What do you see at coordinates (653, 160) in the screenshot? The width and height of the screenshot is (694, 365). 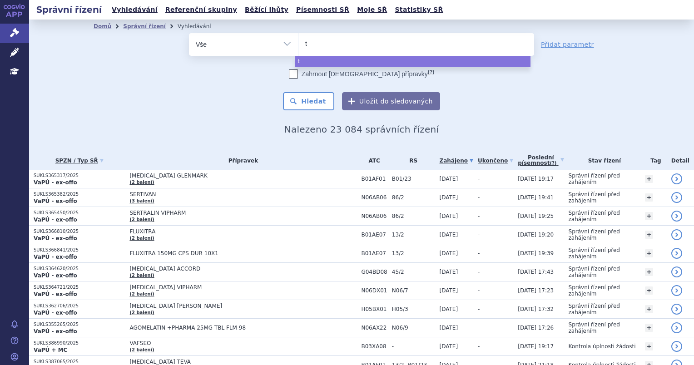 I see `th: Tag` at bounding box center [653, 160].